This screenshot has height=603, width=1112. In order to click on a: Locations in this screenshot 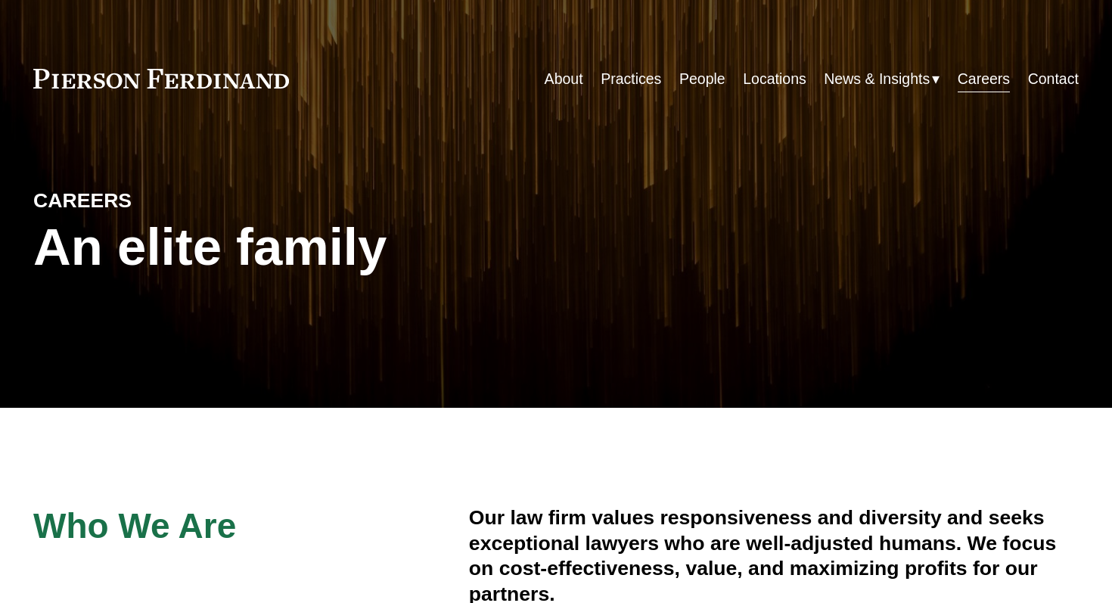, I will do `click(774, 79)`.